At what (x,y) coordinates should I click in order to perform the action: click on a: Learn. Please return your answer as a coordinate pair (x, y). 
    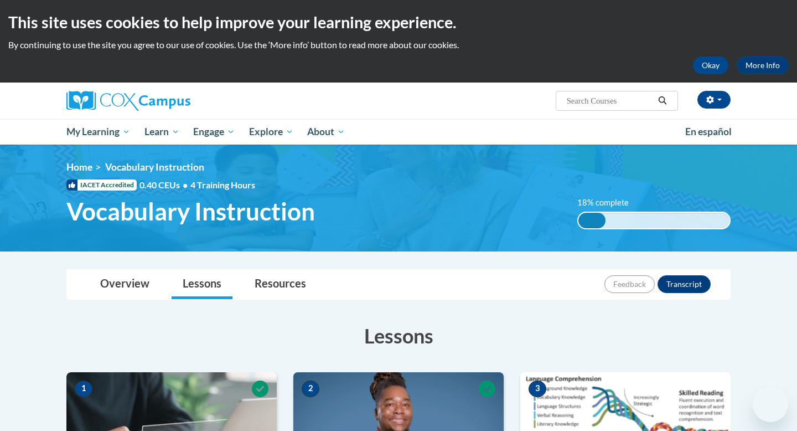
    Looking at the image, I should click on (162, 132).